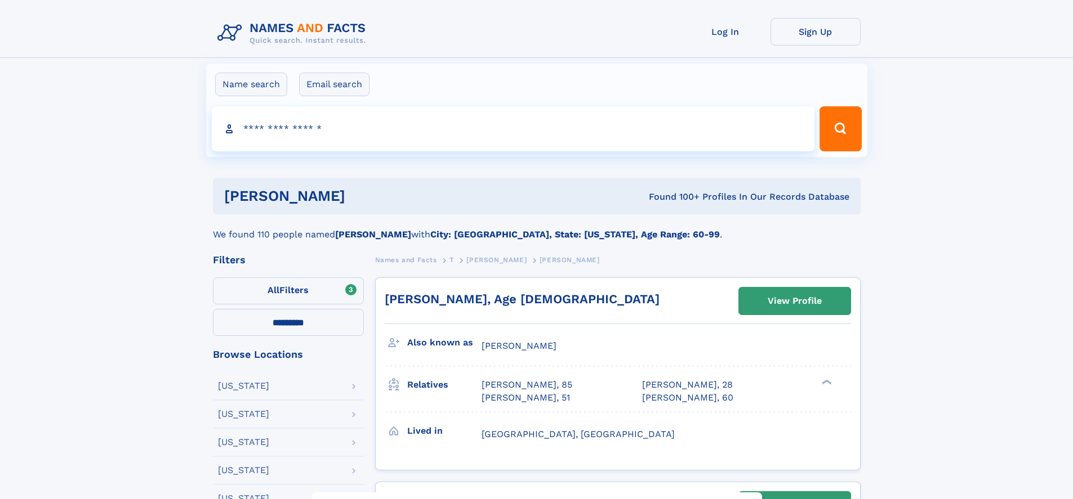  Describe the element at coordinates (537, 228) in the screenshot. I see `div: We found 110 people named with .` at that location.